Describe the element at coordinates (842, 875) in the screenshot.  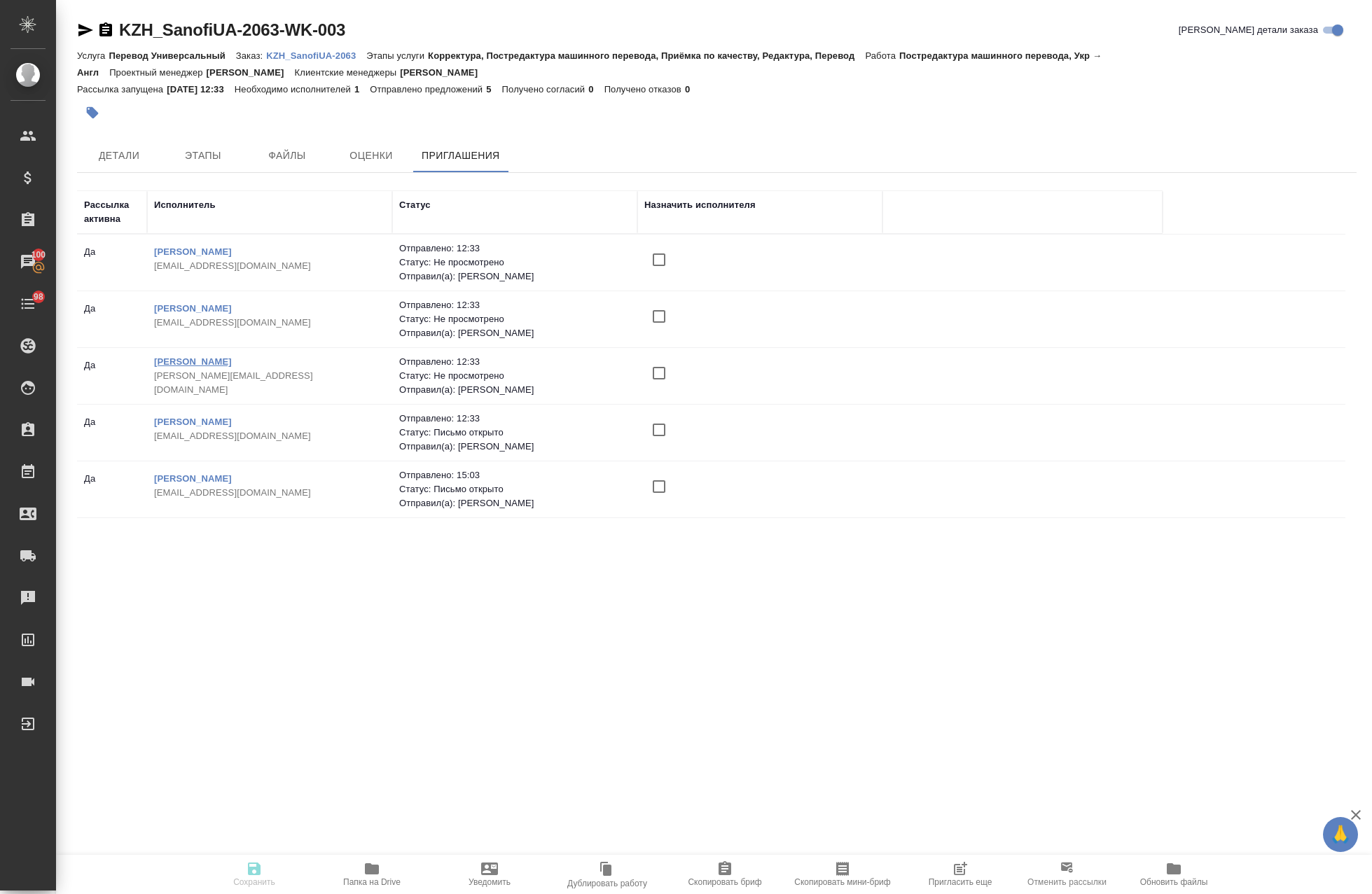
I see `button: Скопировать мини-бриф` at that location.